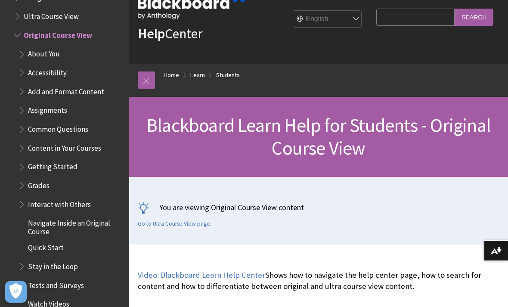  What do you see at coordinates (170, 34) in the screenshot?
I see `a: HelpCenter` at bounding box center [170, 34].